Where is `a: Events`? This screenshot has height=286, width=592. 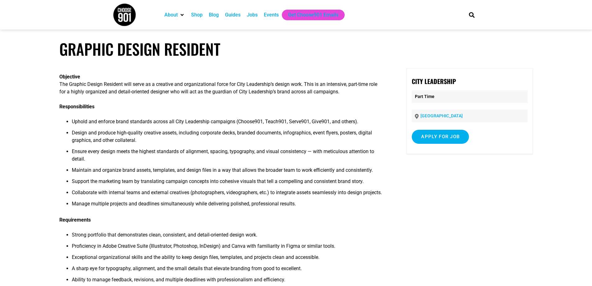 a: Events is located at coordinates (271, 15).